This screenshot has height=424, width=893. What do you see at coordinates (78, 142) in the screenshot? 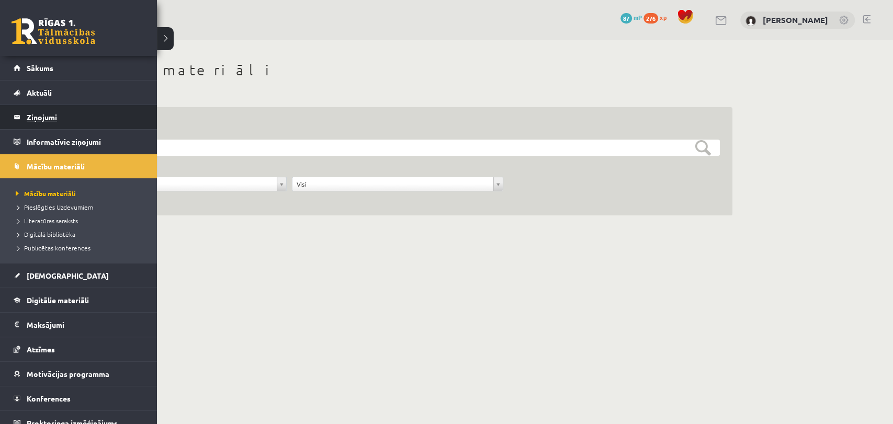
I see `a: Informatīvie ziņojumi` at bounding box center [78, 142].